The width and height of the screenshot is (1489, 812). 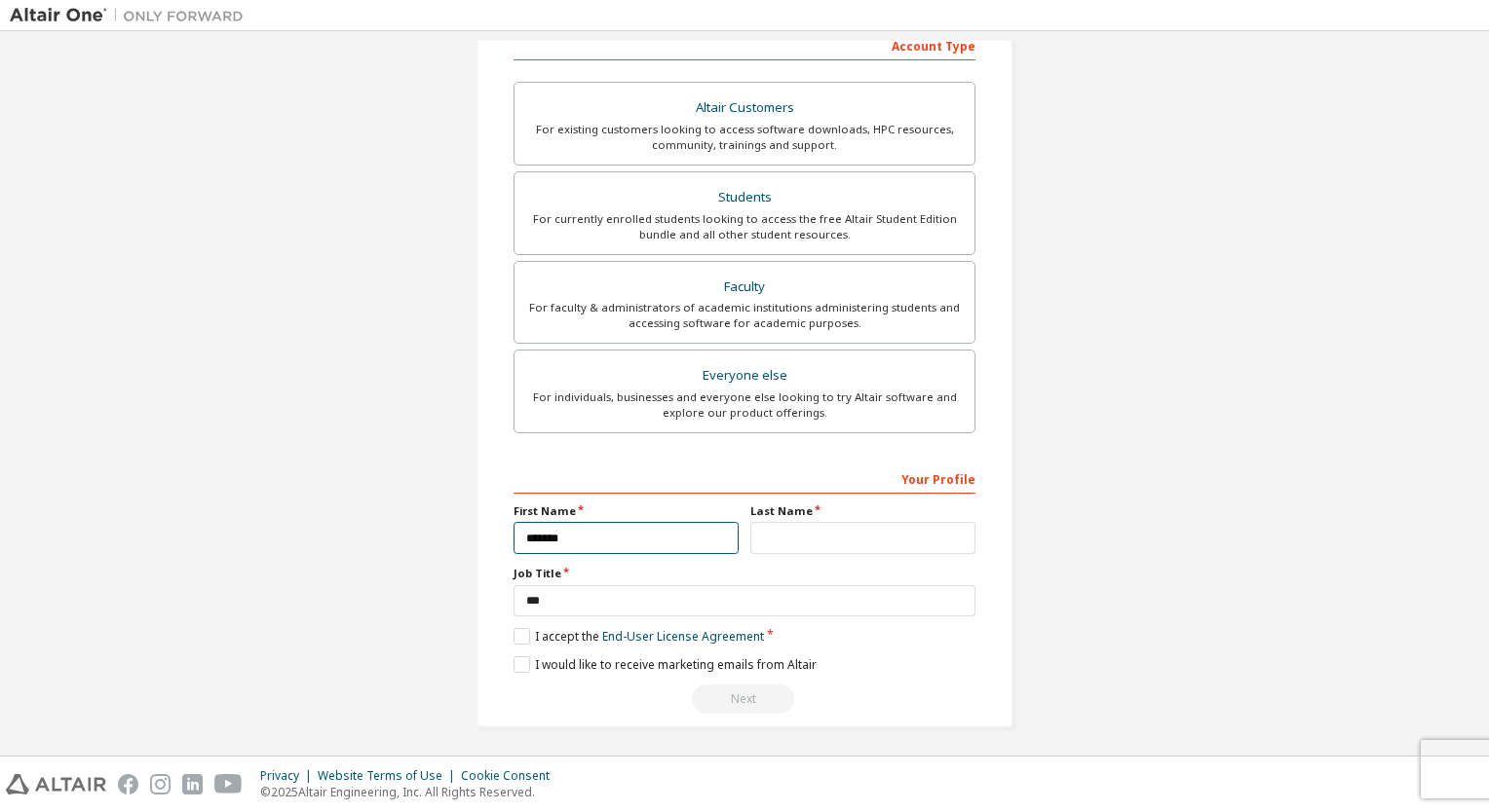 I want to click on div: Altair Customers, so click(x=744, y=108).